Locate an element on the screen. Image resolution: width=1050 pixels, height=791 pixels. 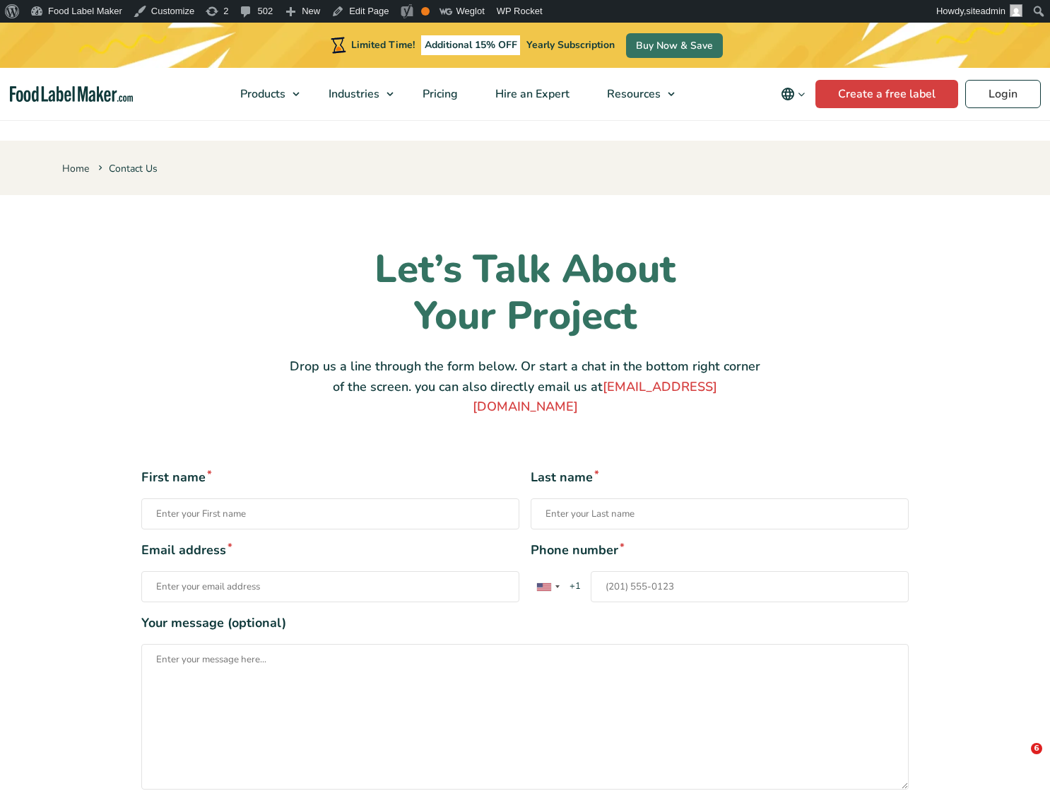
a: Home is located at coordinates (76, 168).